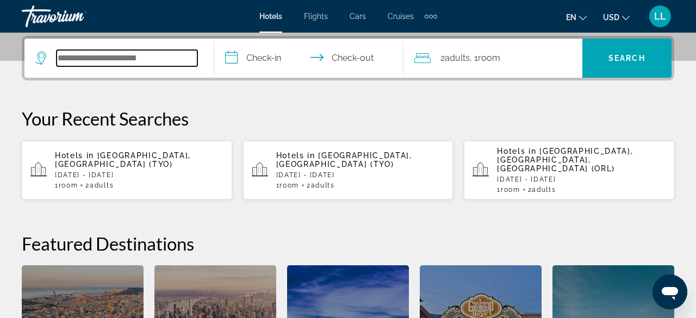 This screenshot has width=696, height=318. I want to click on button: Change currency, so click(616, 17).